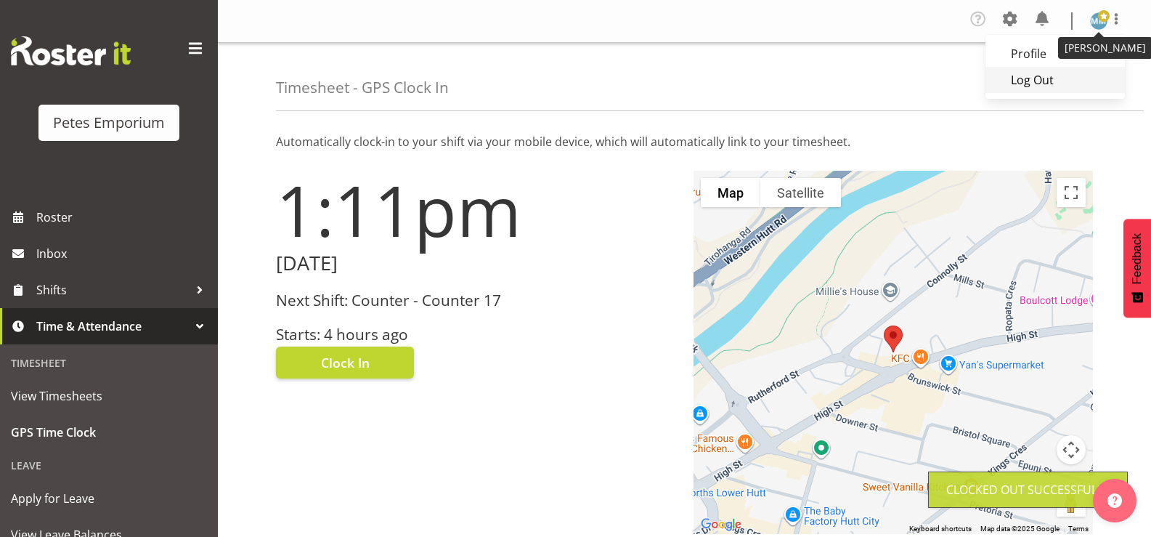 This screenshot has width=1151, height=537. What do you see at coordinates (109, 362) in the screenshot?
I see `div: Timesheet` at bounding box center [109, 362].